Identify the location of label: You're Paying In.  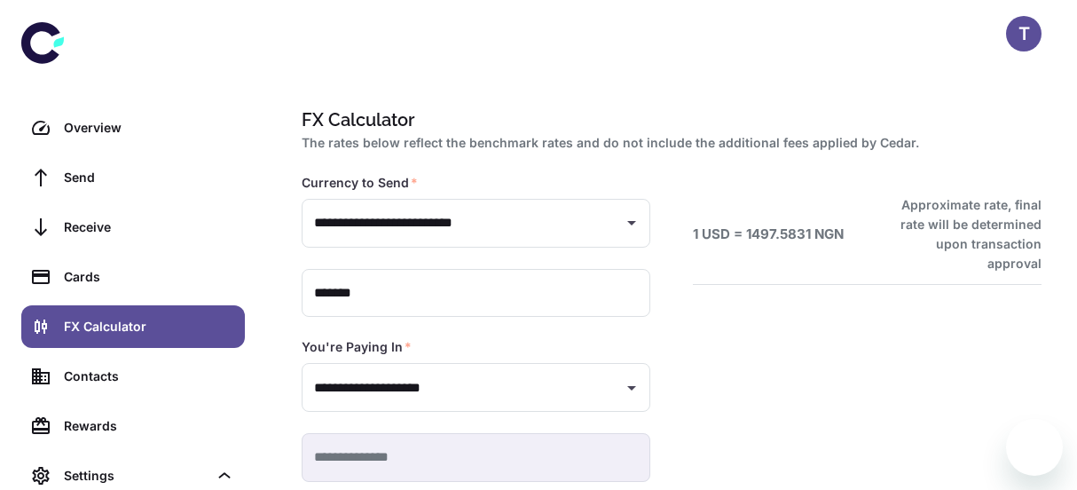
(357, 347).